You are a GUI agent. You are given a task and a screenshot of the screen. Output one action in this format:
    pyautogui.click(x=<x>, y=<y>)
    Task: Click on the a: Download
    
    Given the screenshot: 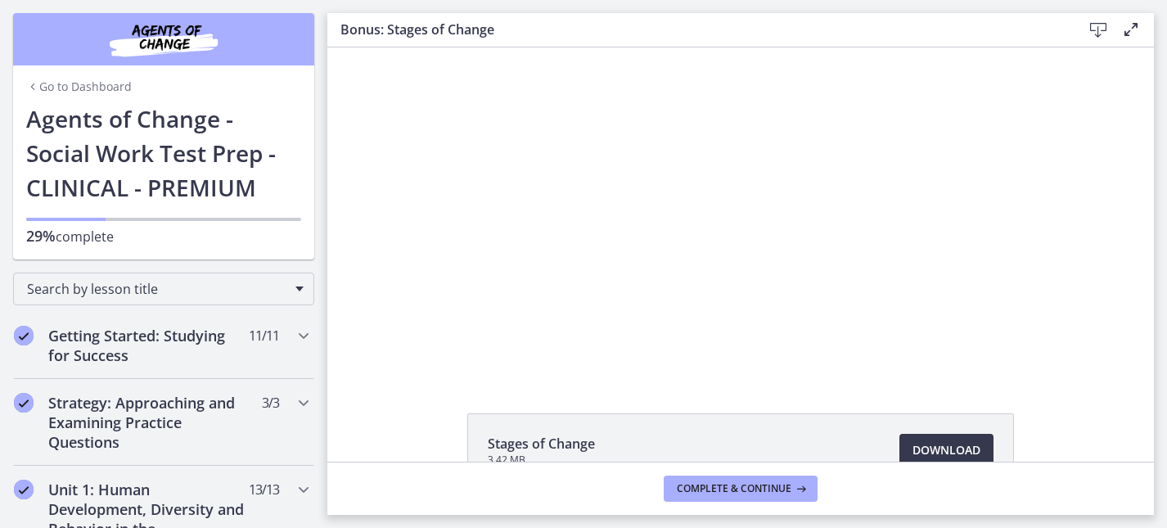 What is the action you would take?
    pyautogui.click(x=946, y=450)
    